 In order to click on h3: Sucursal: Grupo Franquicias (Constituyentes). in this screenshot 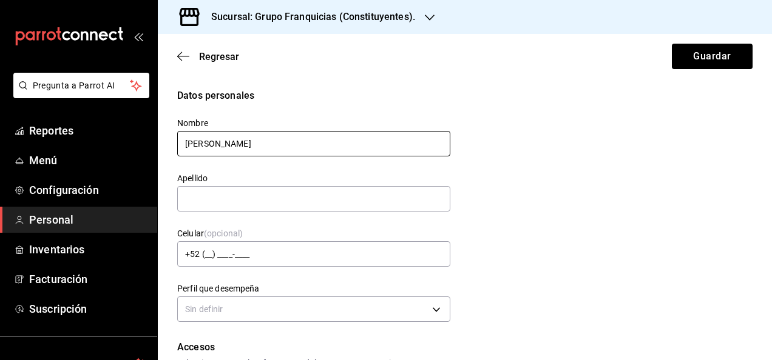, I will do `click(308, 17)`.